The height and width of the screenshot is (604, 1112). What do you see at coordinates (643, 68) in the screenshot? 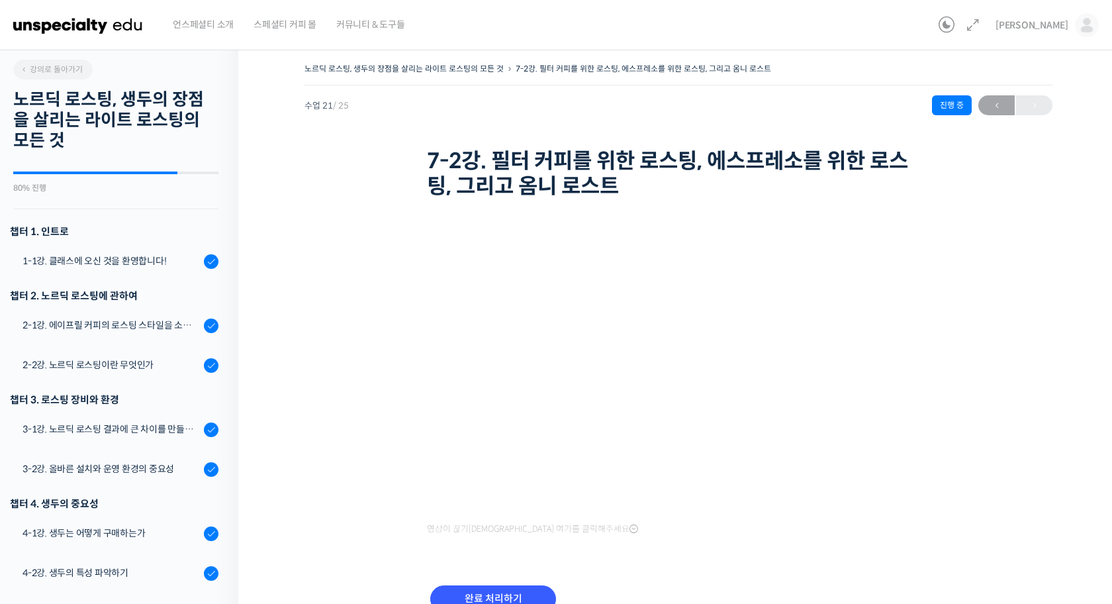
I see `a: 7-2강. 필터 커피를 위한 로스팅, 에스프레소를 위한 로스팅, 그리고 옴니 로스트` at bounding box center [643, 68].